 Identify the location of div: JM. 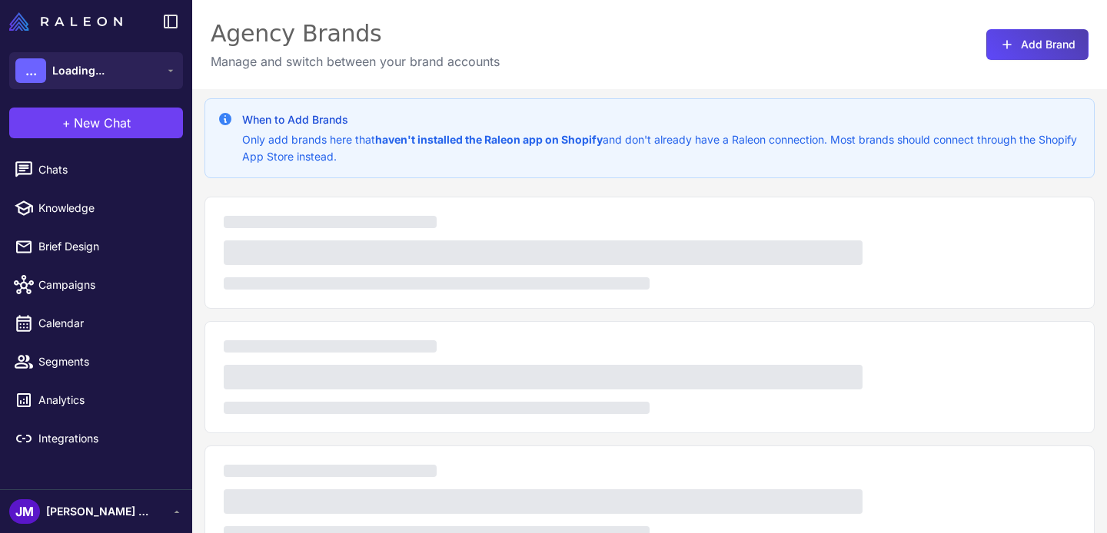
(25, 512).